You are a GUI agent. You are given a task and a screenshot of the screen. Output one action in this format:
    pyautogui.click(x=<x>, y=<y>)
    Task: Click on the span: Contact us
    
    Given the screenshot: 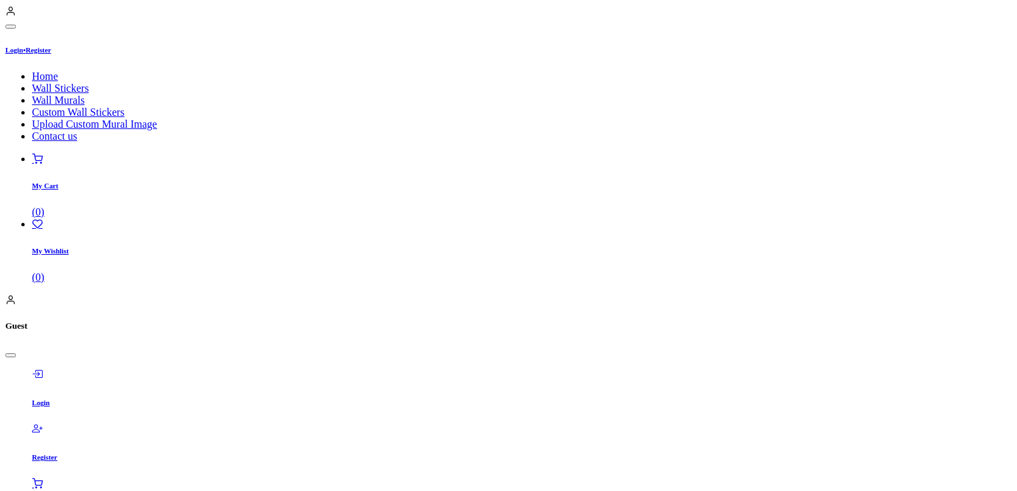 What is the action you would take?
    pyautogui.click(x=55, y=136)
    